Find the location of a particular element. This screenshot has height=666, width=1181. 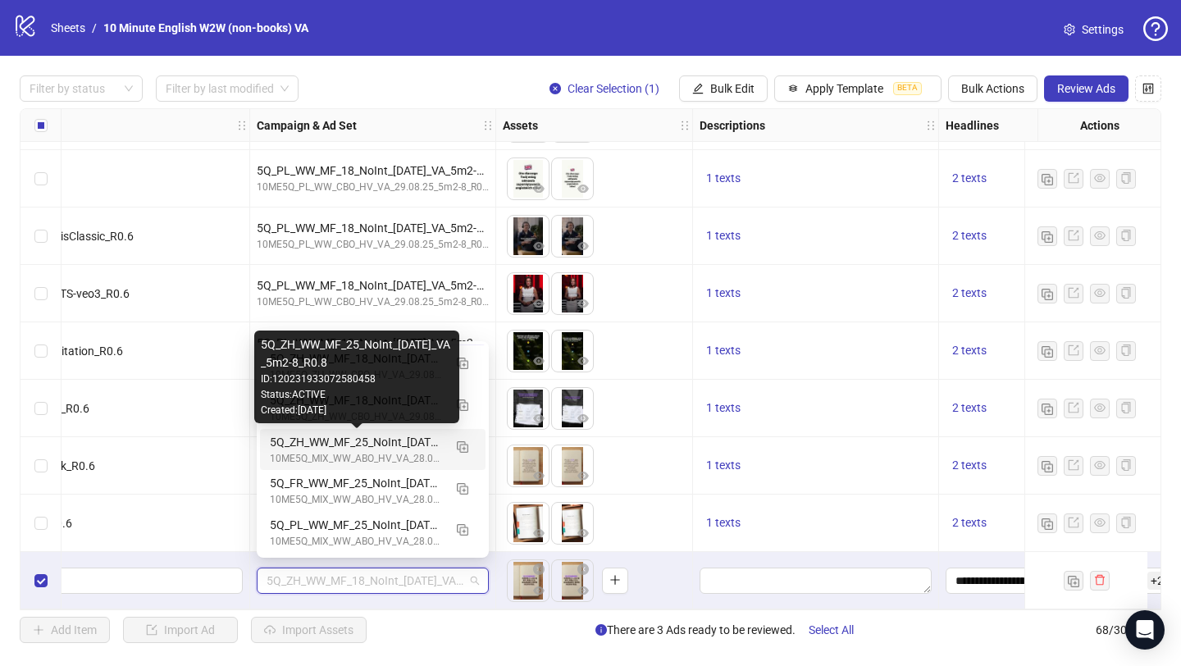

span: Bulk Edit is located at coordinates (732, 89).